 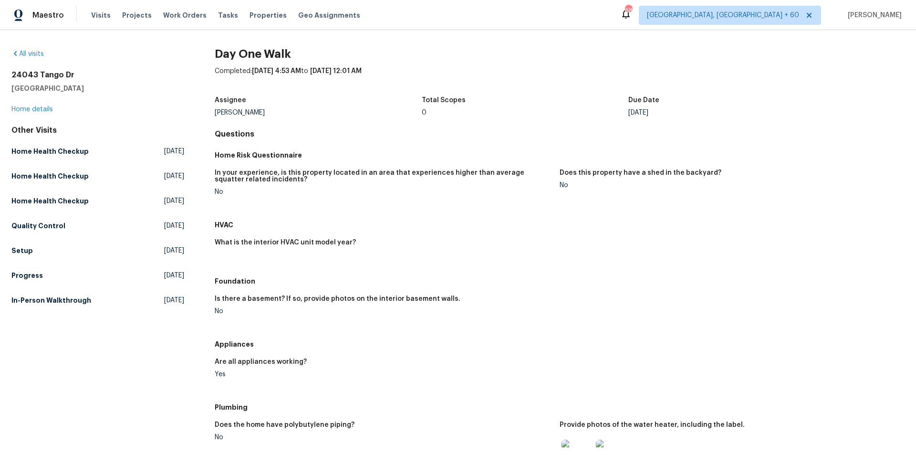 I want to click on h5: What is the interior HVAC unit model year?, so click(x=285, y=242).